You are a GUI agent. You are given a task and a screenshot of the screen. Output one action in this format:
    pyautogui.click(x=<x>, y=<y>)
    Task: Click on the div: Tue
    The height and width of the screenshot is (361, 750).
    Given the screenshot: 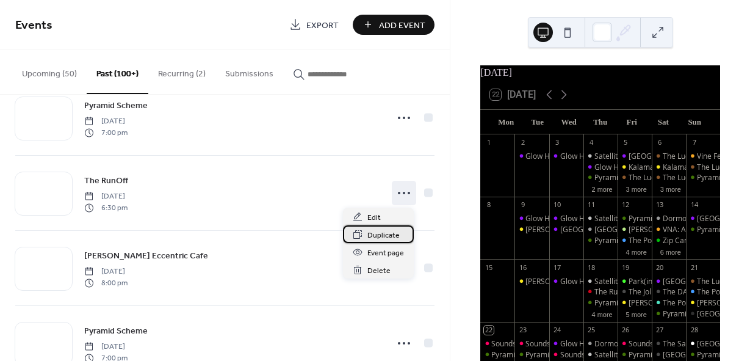 What is the action you would take?
    pyautogui.click(x=538, y=122)
    